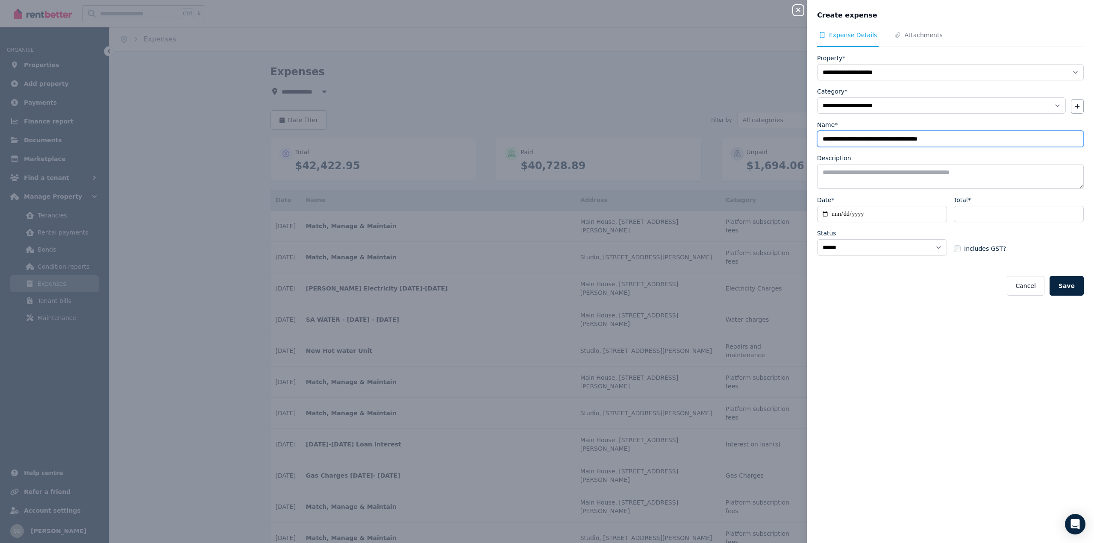  Describe the element at coordinates (957, 249) in the screenshot. I see `input: Includes GST?` at that location.